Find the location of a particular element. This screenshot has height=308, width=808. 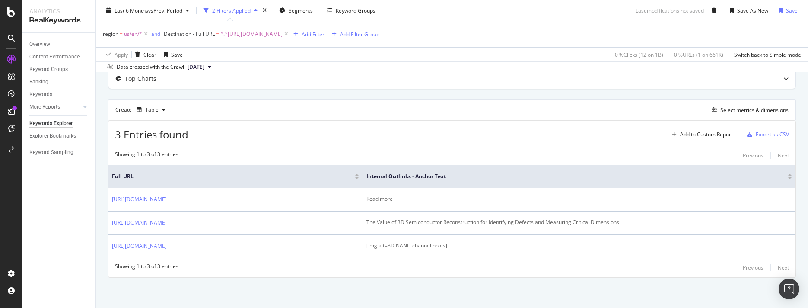

div: Table is located at coordinates (152, 110).